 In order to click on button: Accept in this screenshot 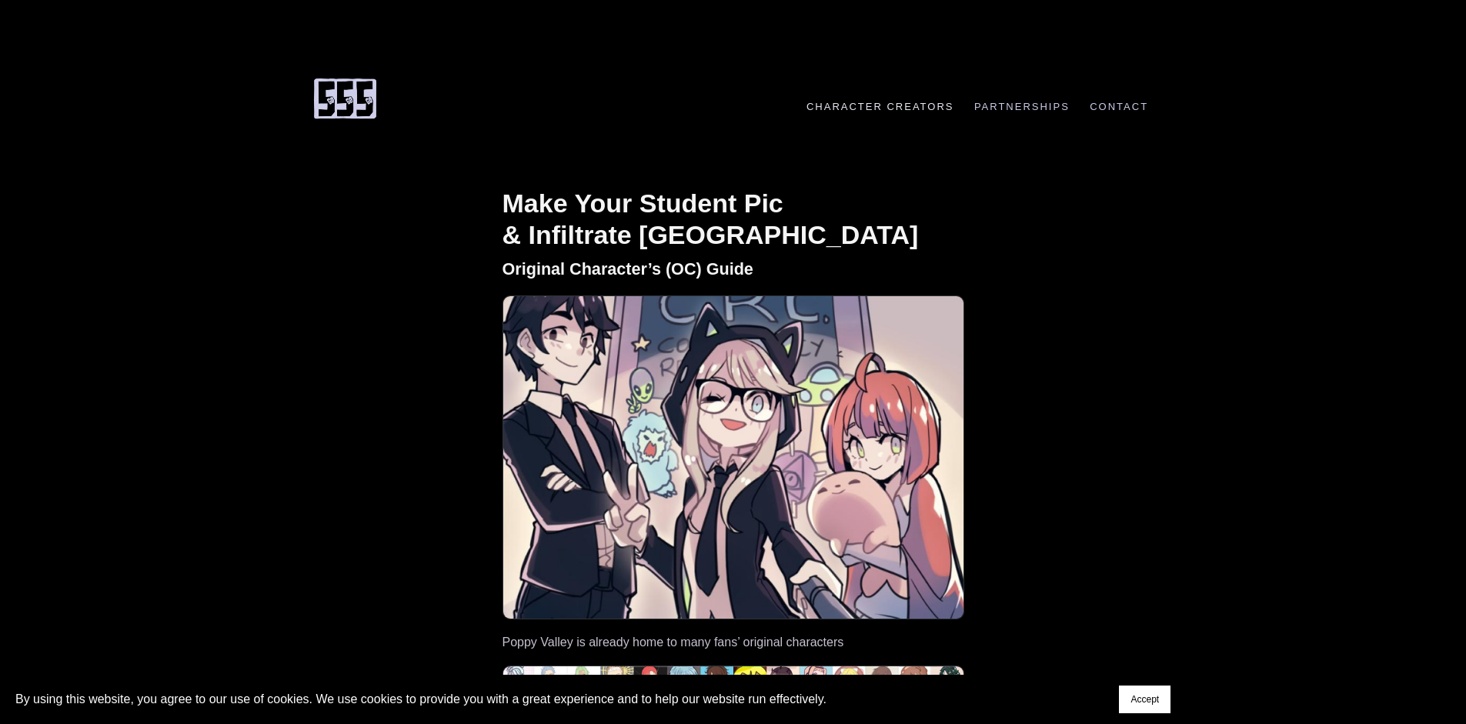, I will do `click(1144, 700)`.